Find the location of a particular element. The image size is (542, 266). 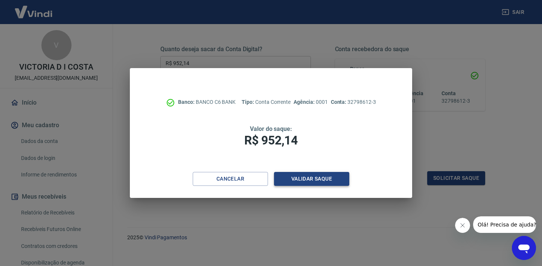

p: 32798612-3 is located at coordinates (353, 102).